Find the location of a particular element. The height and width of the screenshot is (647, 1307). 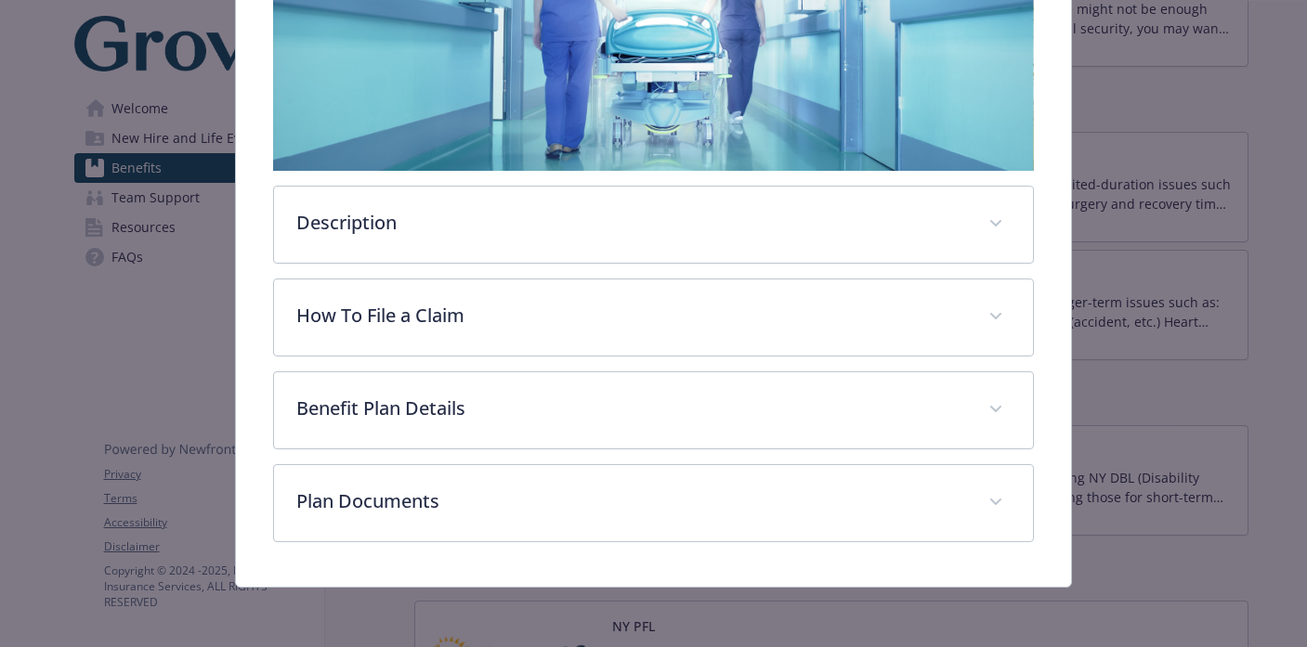

div: Benefit Plan Details is located at coordinates (653, 411).